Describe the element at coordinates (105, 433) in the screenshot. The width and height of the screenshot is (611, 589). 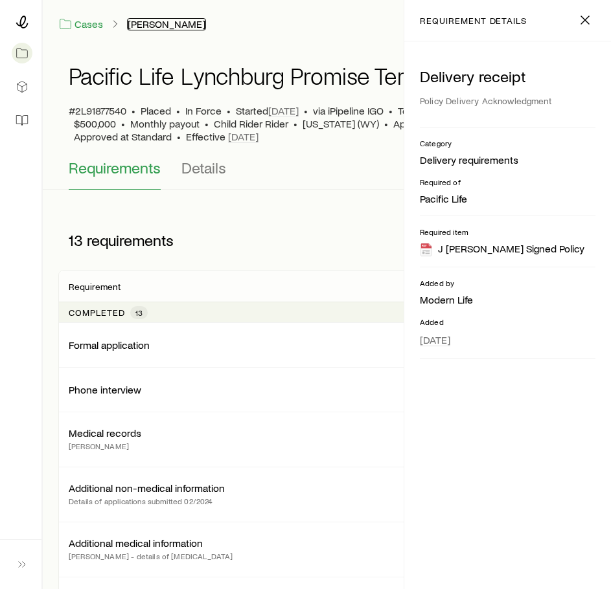
I see `p: Medical records` at that location.